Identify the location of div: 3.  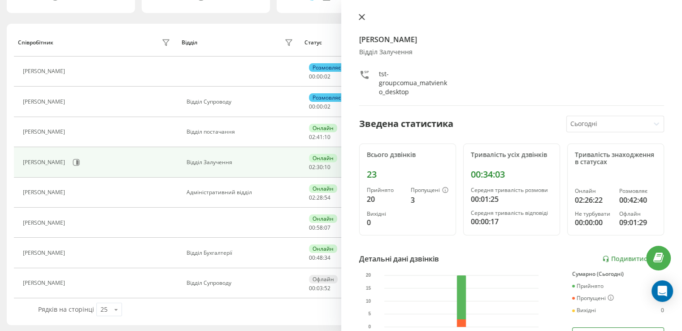
(429, 200).